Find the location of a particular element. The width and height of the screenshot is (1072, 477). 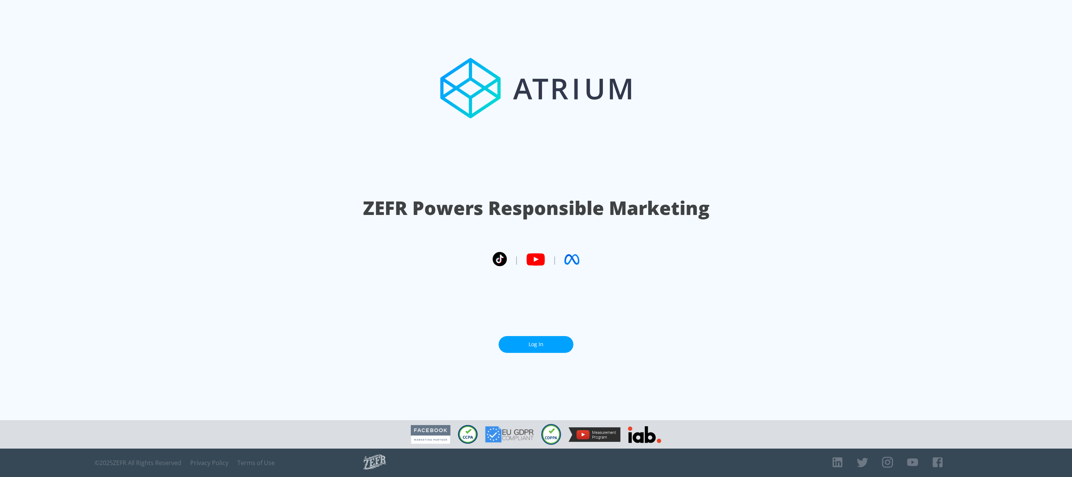

img: IAB is located at coordinates (644, 434).